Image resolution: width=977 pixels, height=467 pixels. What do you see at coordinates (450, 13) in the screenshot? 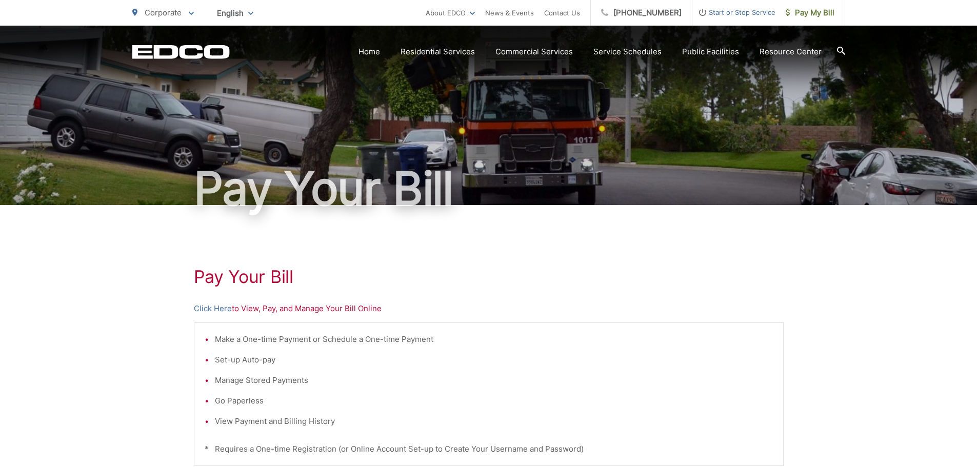
I see `a: About EDCO` at bounding box center [450, 13].